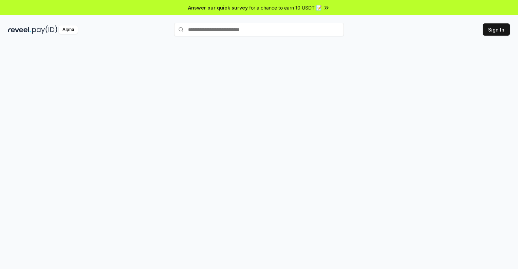 This screenshot has width=518, height=269. I want to click on img: reveel_dark, so click(19, 30).